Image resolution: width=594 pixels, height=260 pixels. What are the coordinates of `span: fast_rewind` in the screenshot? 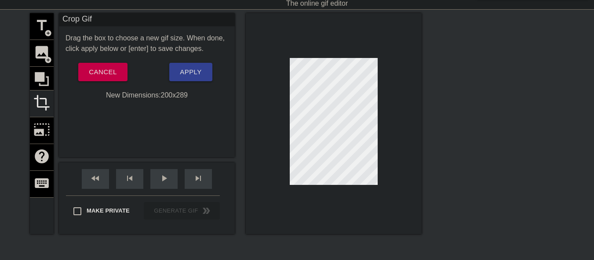 It's located at (95, 179).